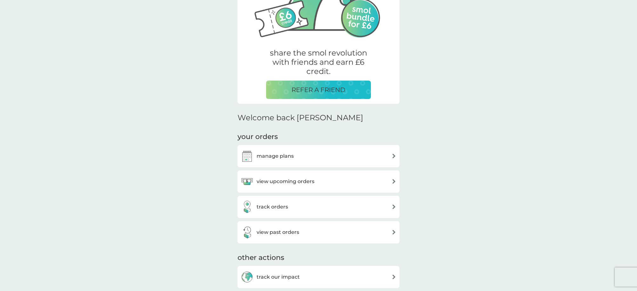  What do you see at coordinates (319, 62) in the screenshot?
I see `p: share the smol revolution with friends and earn £6 credit.` at bounding box center [319, 62].